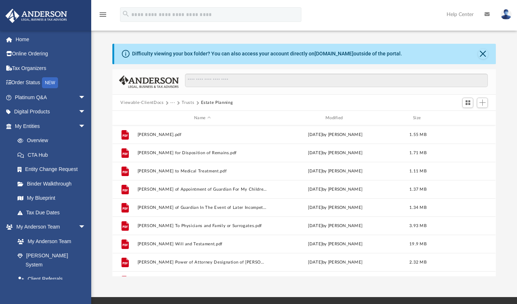 The height and width of the screenshot is (304, 517). What do you see at coordinates (51, 54) in the screenshot?
I see `a: Online Ordering` at bounding box center [51, 54].